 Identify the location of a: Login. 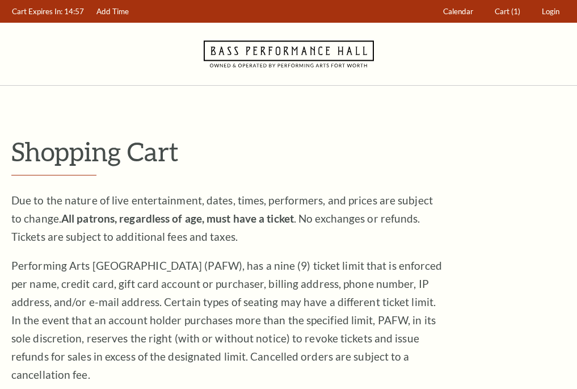
(551, 11).